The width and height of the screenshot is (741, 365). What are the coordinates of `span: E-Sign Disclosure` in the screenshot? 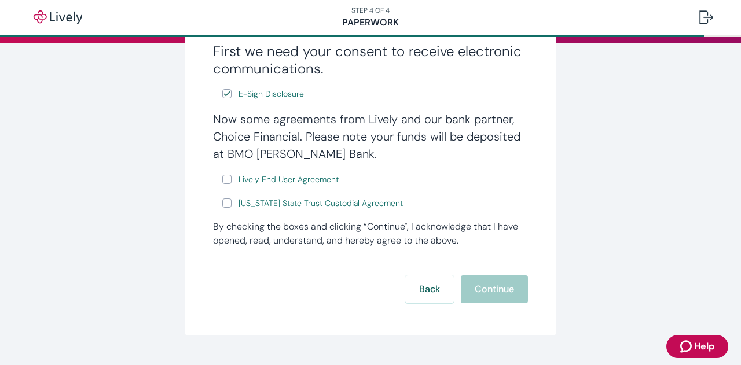 It's located at (271, 94).